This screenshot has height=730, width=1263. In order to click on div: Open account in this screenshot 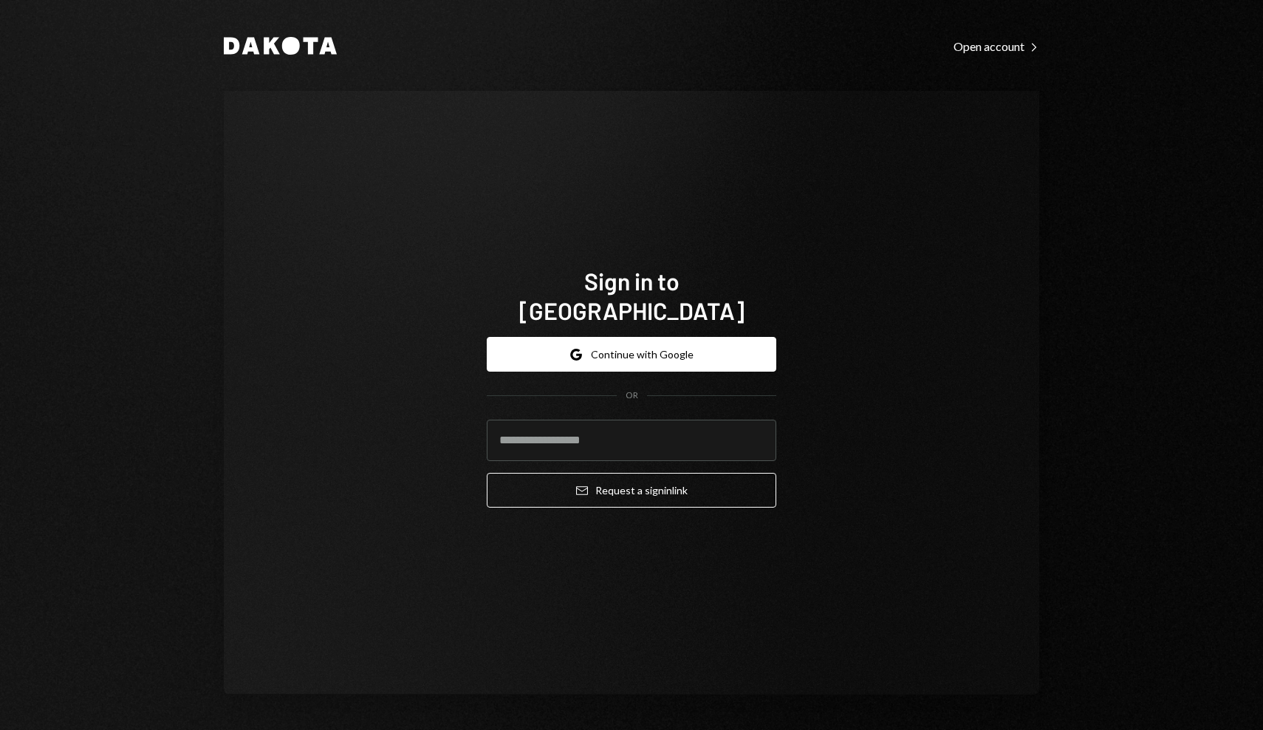, I will do `click(996, 47)`.